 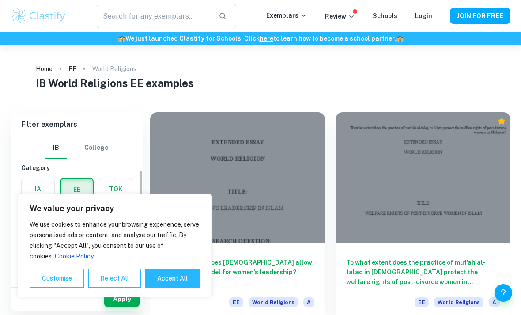 I want to click on a: here, so click(x=266, y=38).